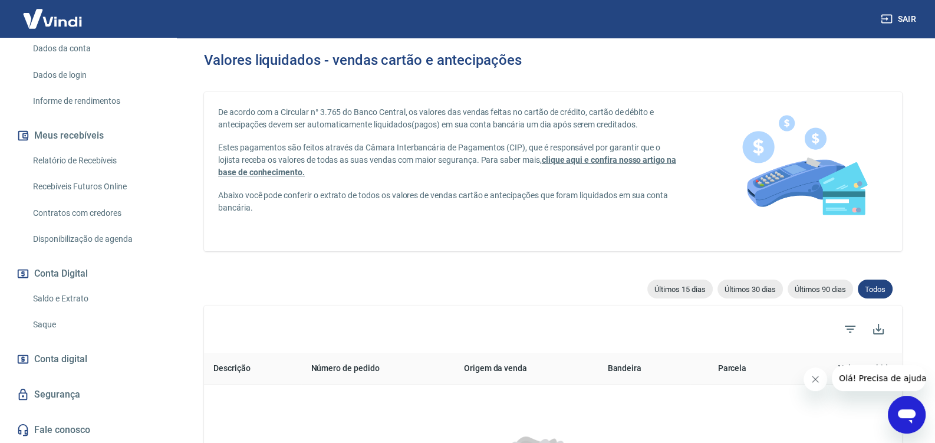 The height and width of the screenshot is (443, 935). I want to click on div: Todos, so click(875, 289).